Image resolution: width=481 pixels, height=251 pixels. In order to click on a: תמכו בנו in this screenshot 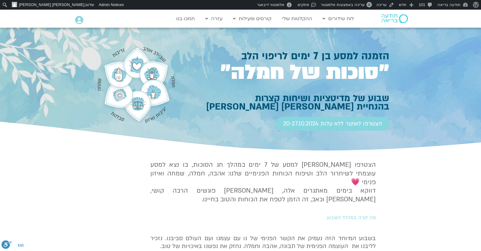, I will do `click(186, 19)`.